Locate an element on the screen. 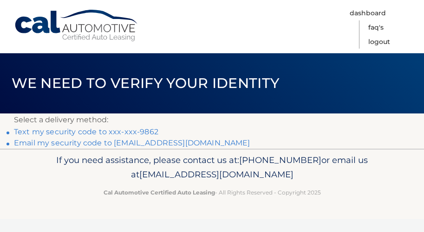 Image resolution: width=424 pixels, height=232 pixels. a: Text my security code to xxx-xxx-9862 is located at coordinates (86, 132).